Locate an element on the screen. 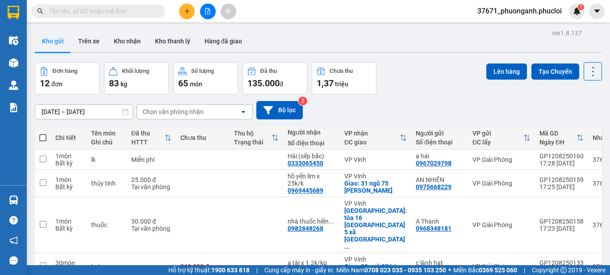  div: Hải (sếp bắc) is located at coordinates (311, 156).